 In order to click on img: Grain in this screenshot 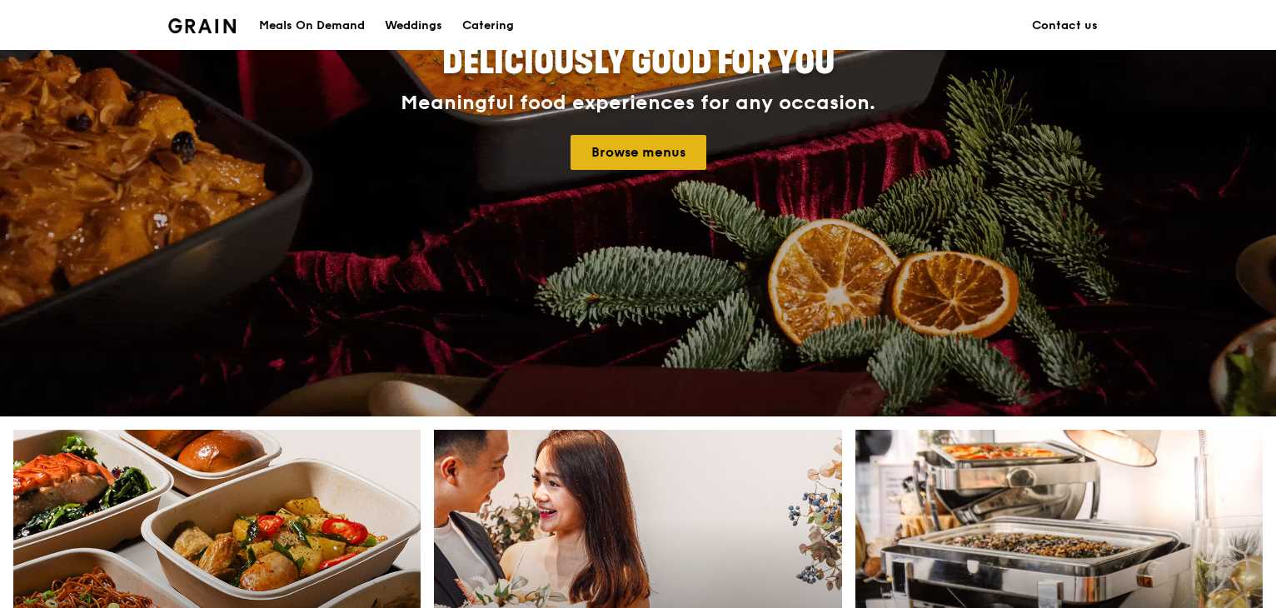, I will do `click(202, 26)`.